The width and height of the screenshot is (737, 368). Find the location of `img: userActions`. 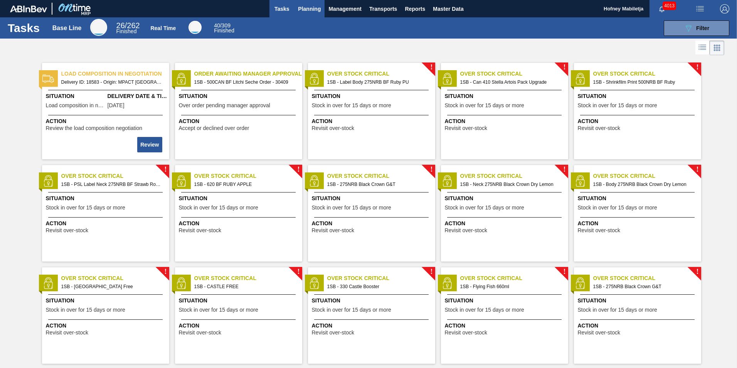

img: userActions is located at coordinates (700, 9).